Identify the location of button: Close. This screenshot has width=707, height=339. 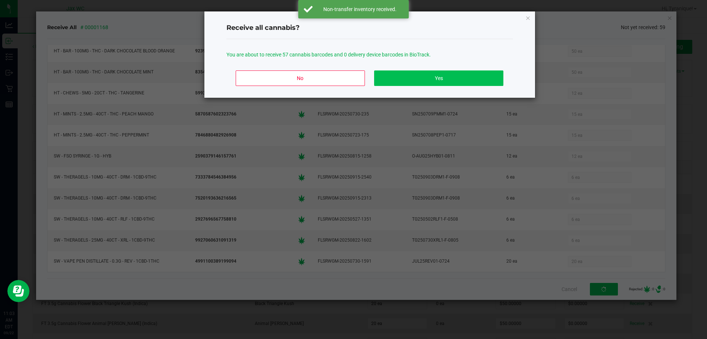
(528, 18).